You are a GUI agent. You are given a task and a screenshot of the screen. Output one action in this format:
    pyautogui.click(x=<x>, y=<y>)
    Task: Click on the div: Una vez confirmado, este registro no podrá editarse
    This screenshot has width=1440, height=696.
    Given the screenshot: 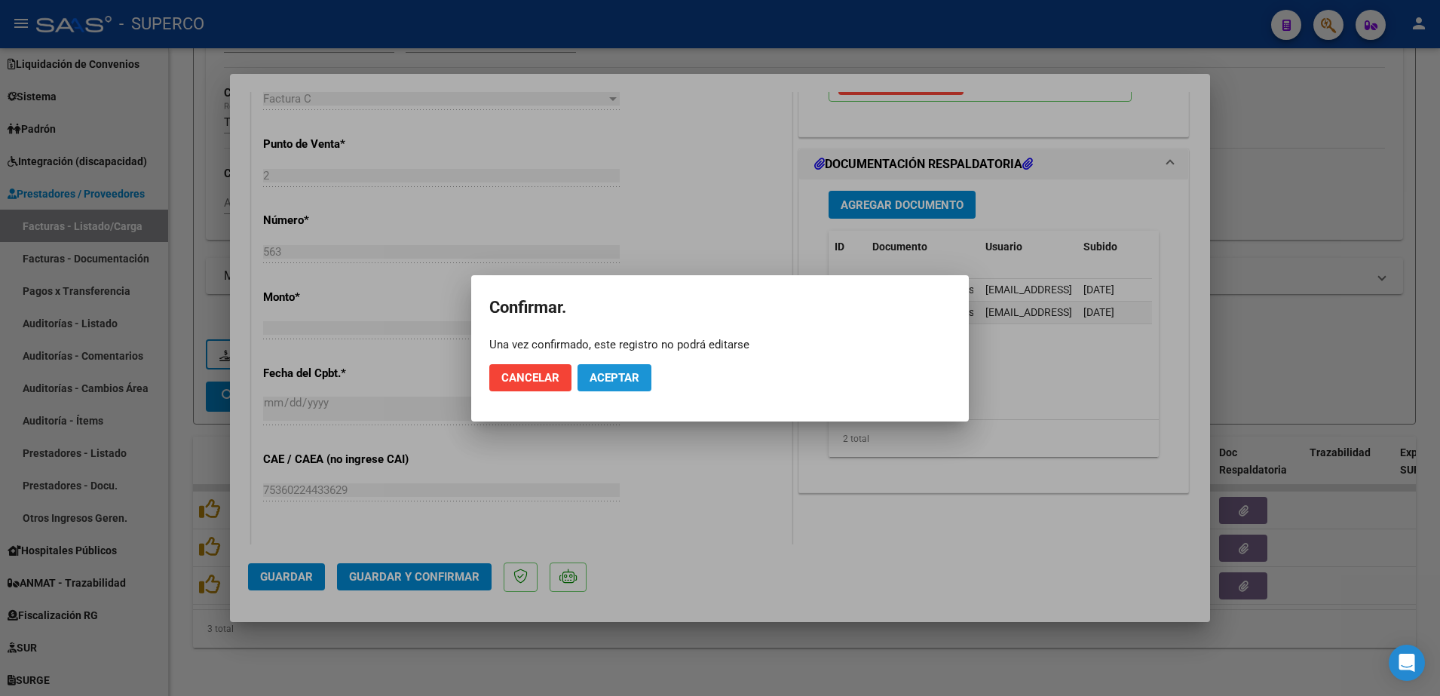 What is the action you would take?
    pyautogui.click(x=720, y=345)
    